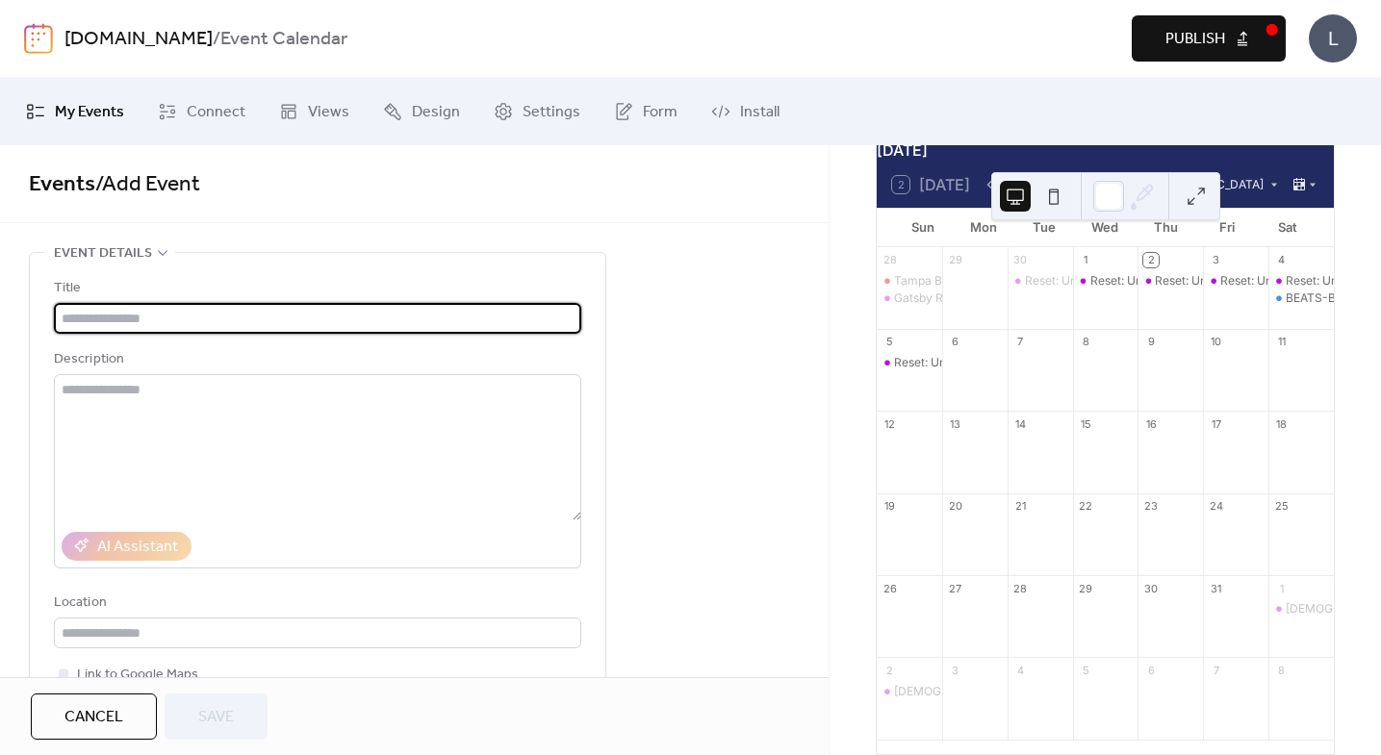 This screenshot has height=755, width=1381. I want to click on a: Settings, so click(537, 112).